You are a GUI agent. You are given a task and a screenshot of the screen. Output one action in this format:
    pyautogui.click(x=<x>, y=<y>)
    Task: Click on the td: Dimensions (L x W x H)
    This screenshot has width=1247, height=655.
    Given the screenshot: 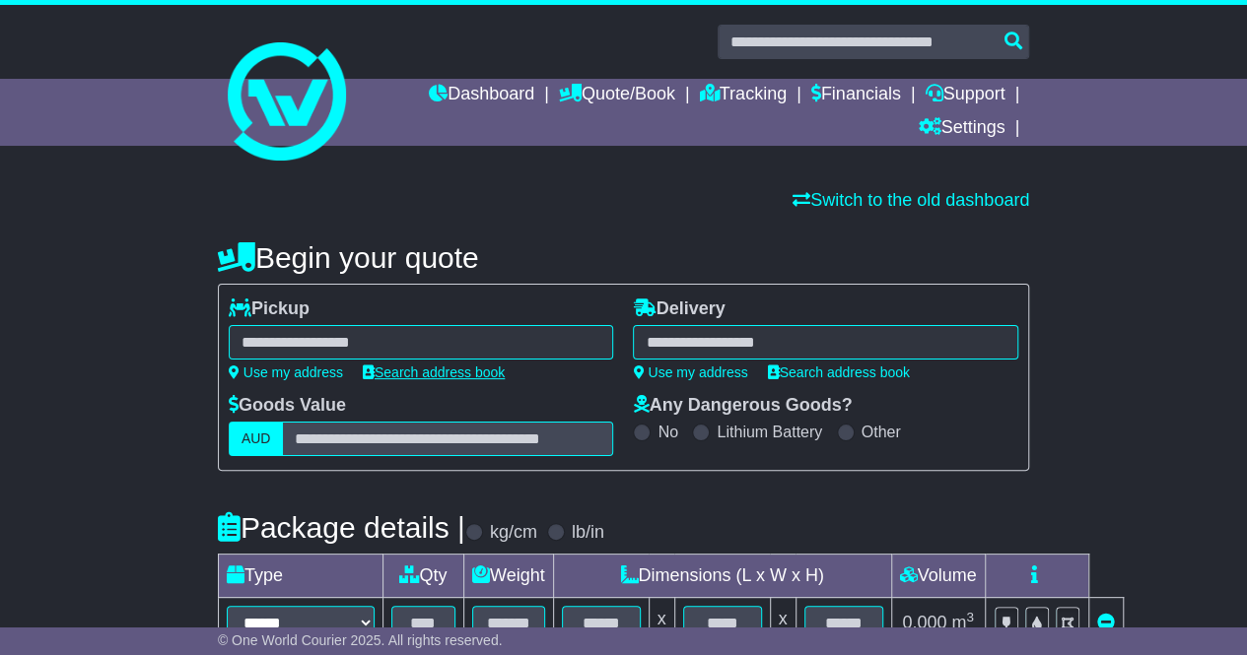 What is the action you would take?
    pyautogui.click(x=722, y=577)
    